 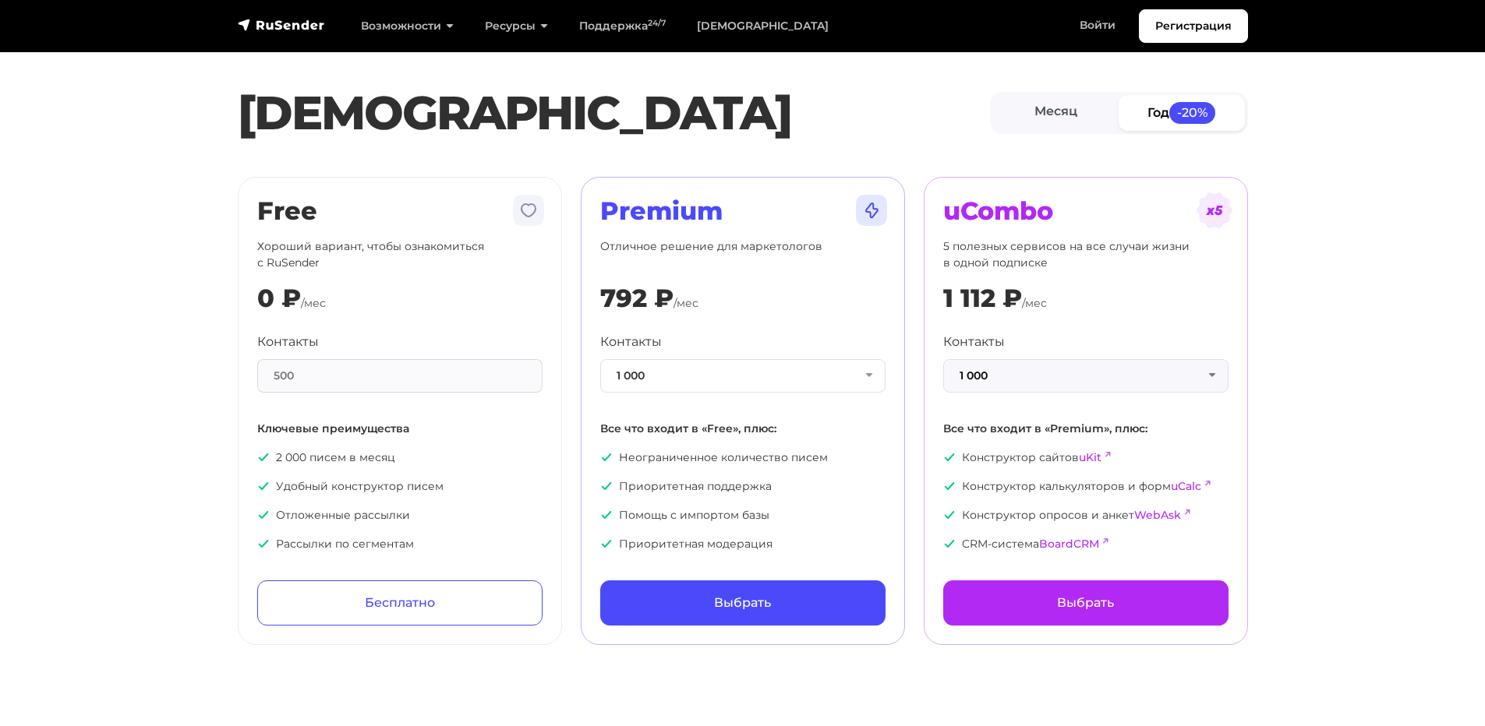 What do you see at coordinates (1068, 544) in the screenshot?
I see `a: BoardCRM` at bounding box center [1068, 544].